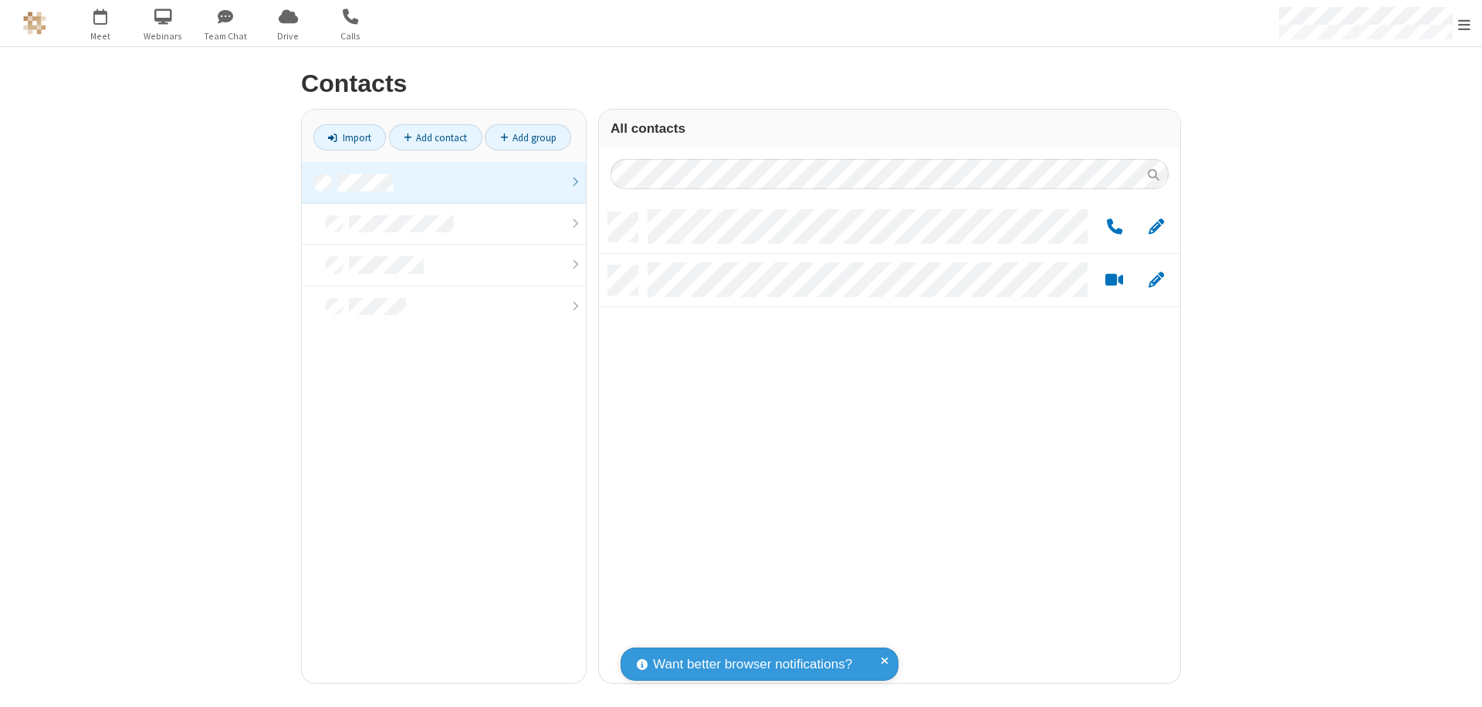 The height and width of the screenshot is (707, 1482). What do you see at coordinates (350, 137) in the screenshot?
I see `a: Import` at bounding box center [350, 137].